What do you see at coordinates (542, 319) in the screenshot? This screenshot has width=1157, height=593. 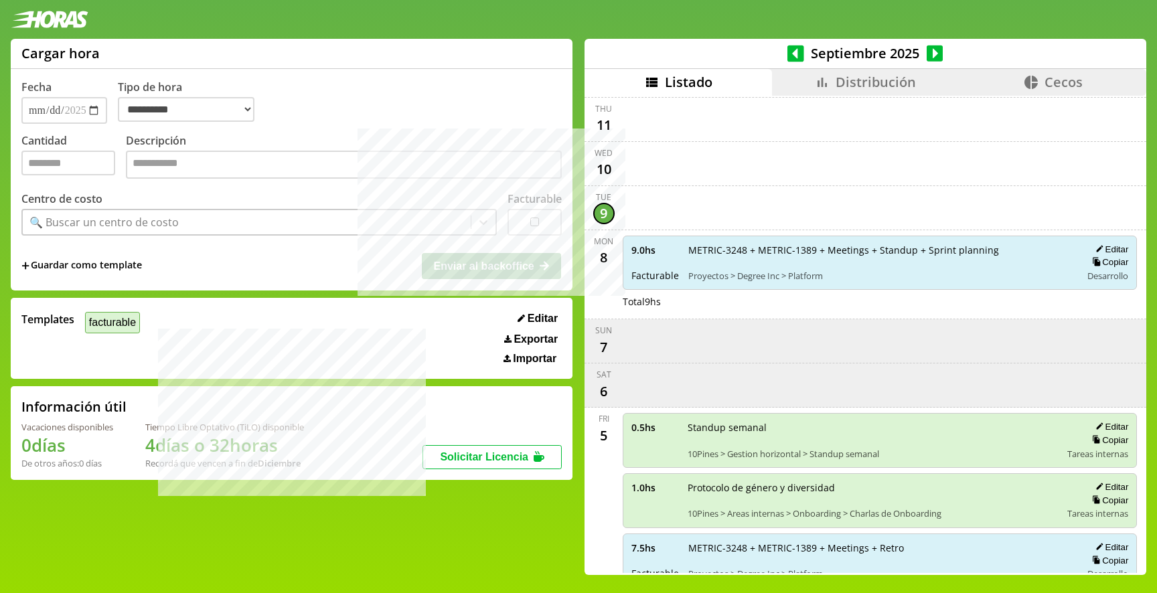 I see `span: Editar` at bounding box center [542, 319].